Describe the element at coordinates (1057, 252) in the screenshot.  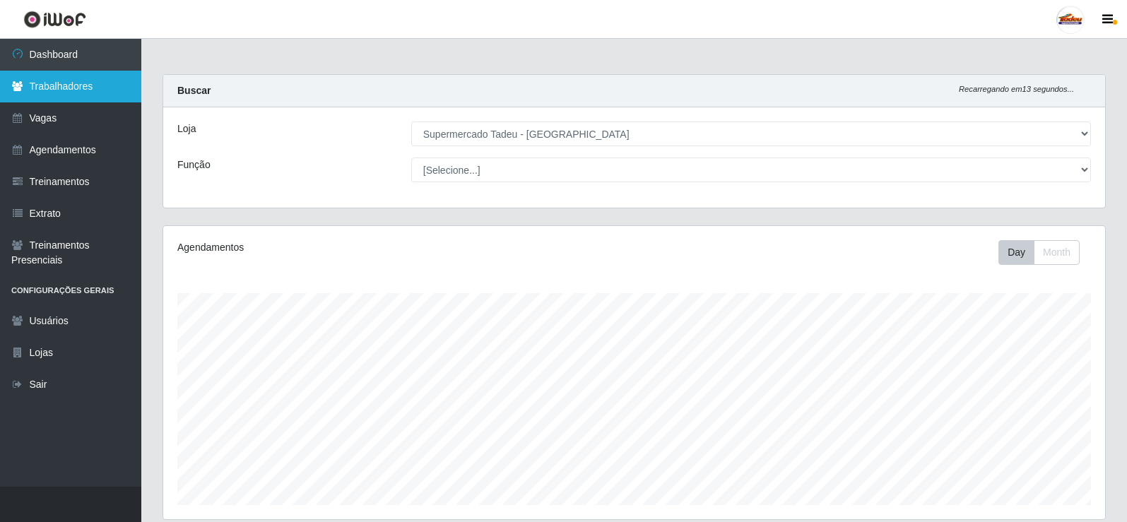
I see `button: Month` at that location.